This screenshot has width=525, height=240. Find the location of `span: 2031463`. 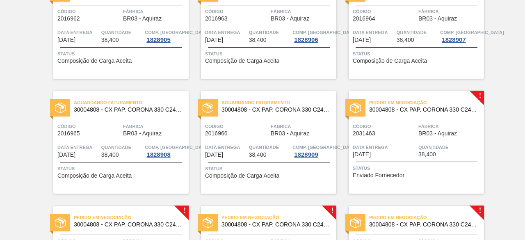

span: 2031463 is located at coordinates (364, 133).